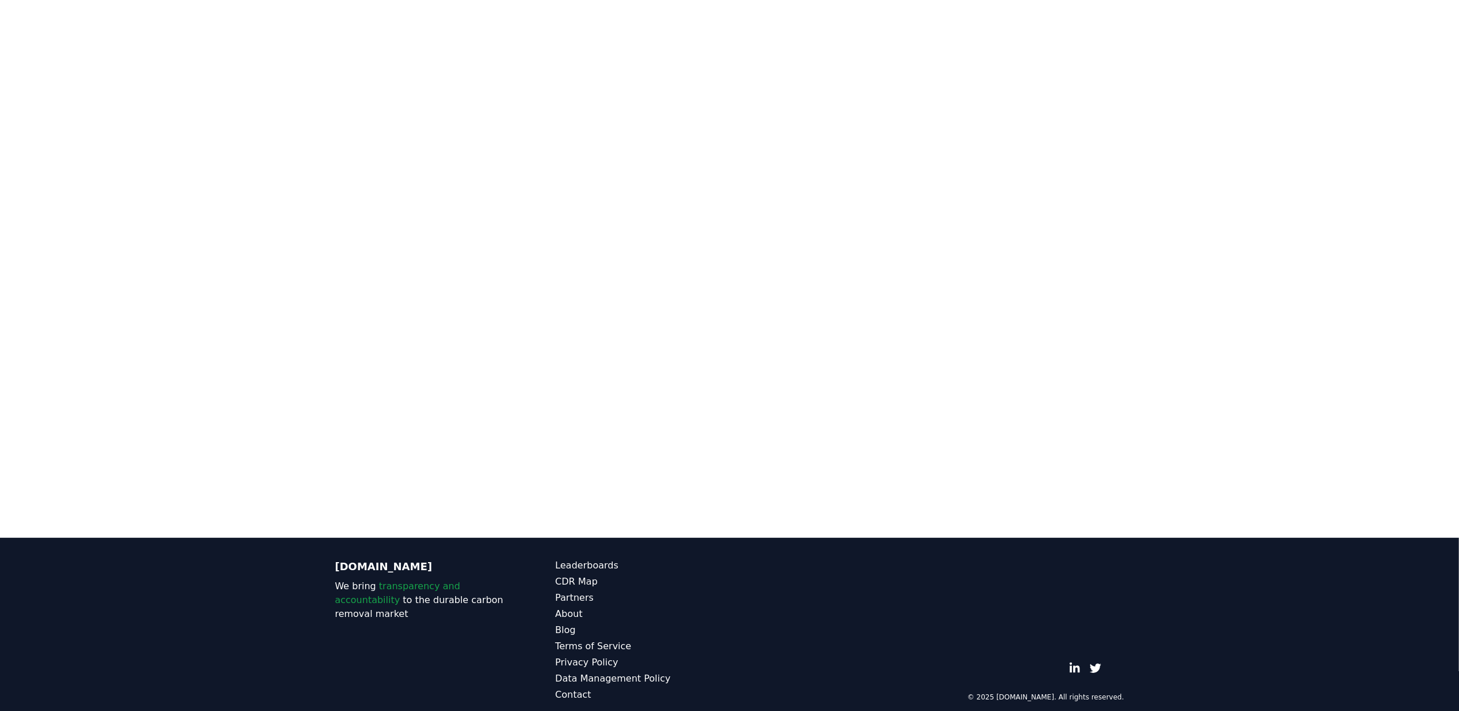 The height and width of the screenshot is (711, 1459). I want to click on span: transparency and accountability, so click(397, 592).